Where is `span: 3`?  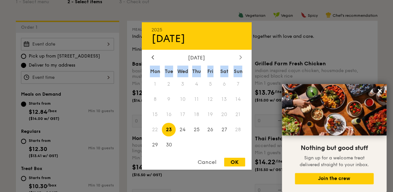 span: 3 is located at coordinates (183, 84).